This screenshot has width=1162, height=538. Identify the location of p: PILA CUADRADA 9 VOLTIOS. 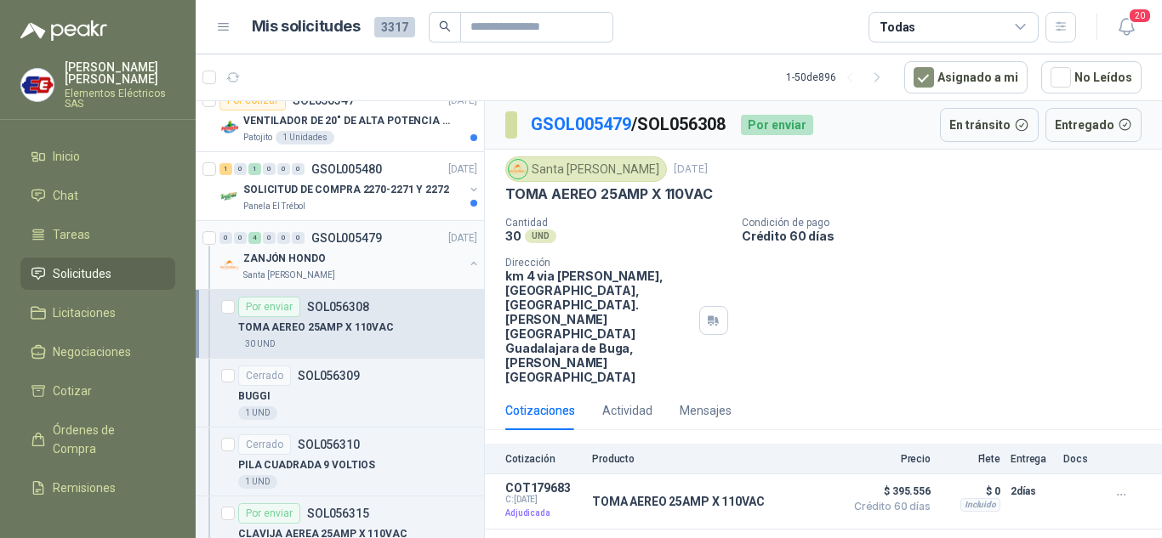
(306, 465).